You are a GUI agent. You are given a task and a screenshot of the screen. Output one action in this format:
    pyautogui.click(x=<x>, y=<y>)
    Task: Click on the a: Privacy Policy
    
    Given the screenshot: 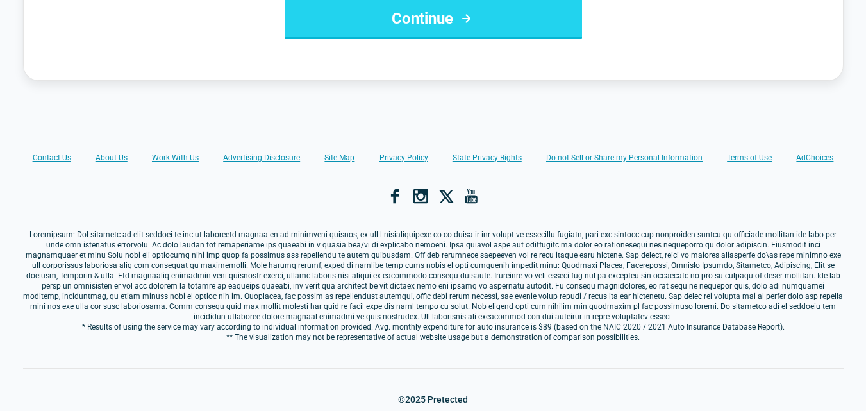 What is the action you would take?
    pyautogui.click(x=404, y=158)
    